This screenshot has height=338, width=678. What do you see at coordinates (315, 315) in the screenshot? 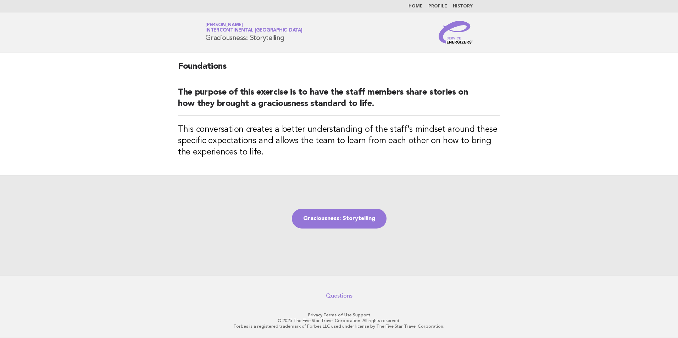
I see `a: Privacy` at bounding box center [315, 315].